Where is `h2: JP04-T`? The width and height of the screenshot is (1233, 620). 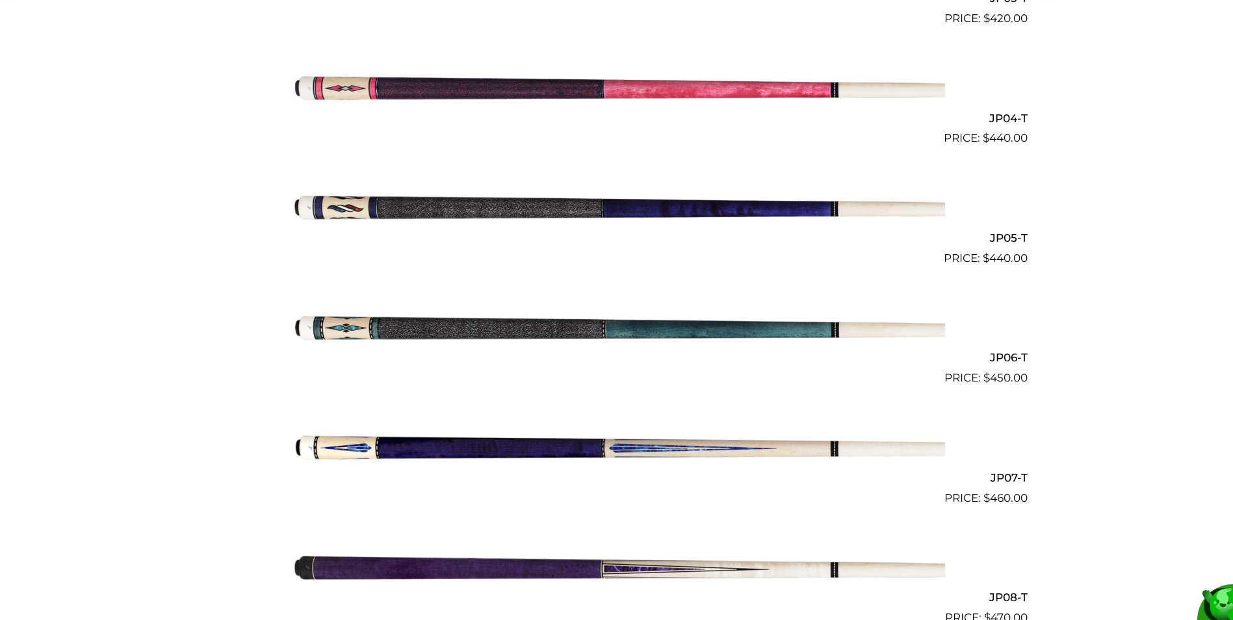
h2: JP04-T is located at coordinates (617, 118).